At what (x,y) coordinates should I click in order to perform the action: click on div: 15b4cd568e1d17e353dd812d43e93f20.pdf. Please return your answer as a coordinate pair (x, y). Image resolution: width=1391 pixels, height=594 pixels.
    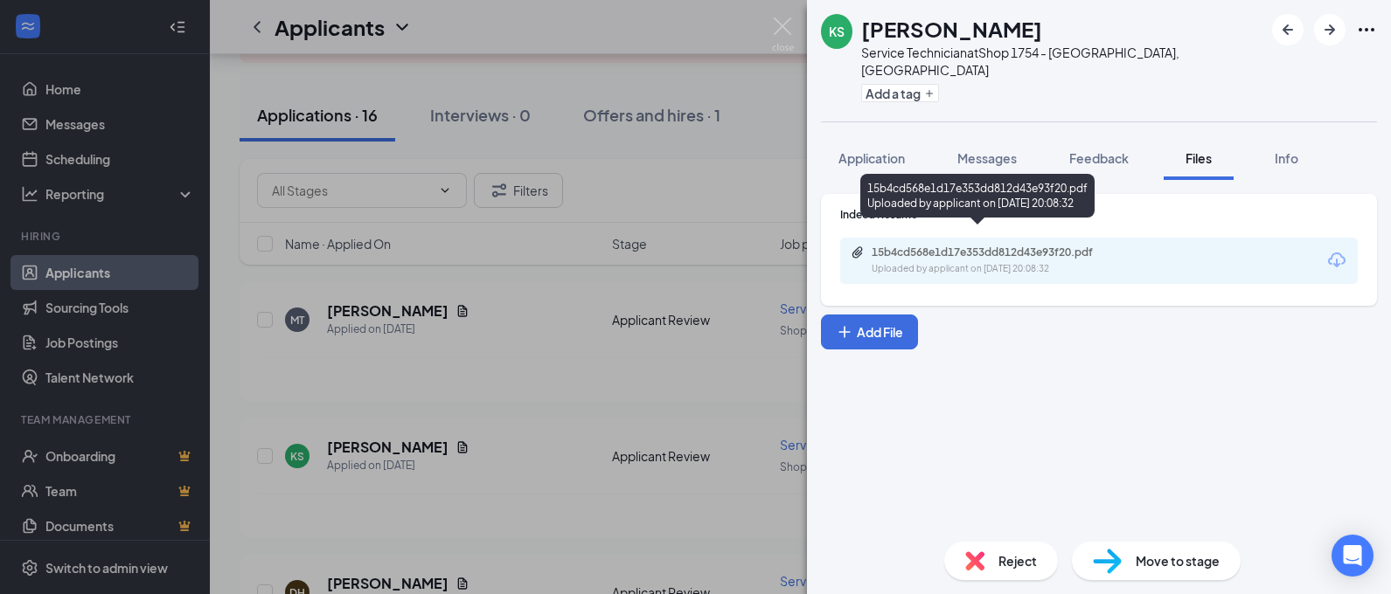
    Looking at the image, I should click on (994, 253).